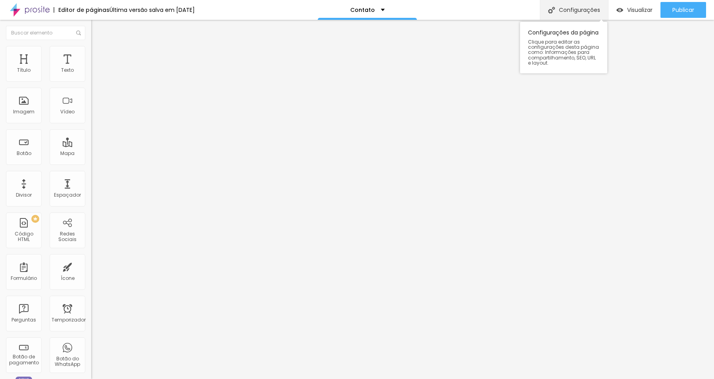  I want to click on font: Imagem, so click(24, 111).